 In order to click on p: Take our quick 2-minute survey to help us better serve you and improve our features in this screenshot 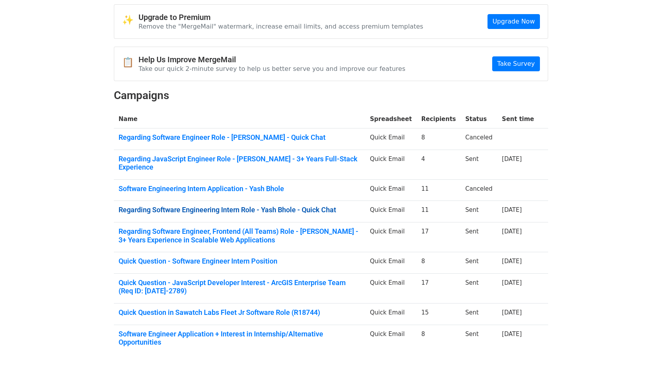, I will do `click(272, 68)`.